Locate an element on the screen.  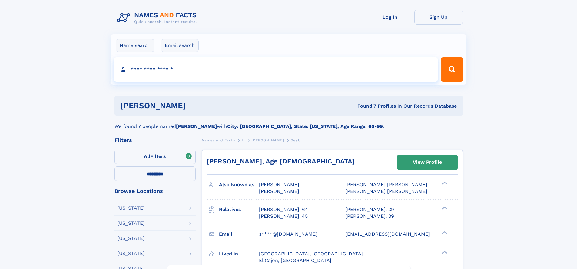
span: Seab is located at coordinates (296, 140).